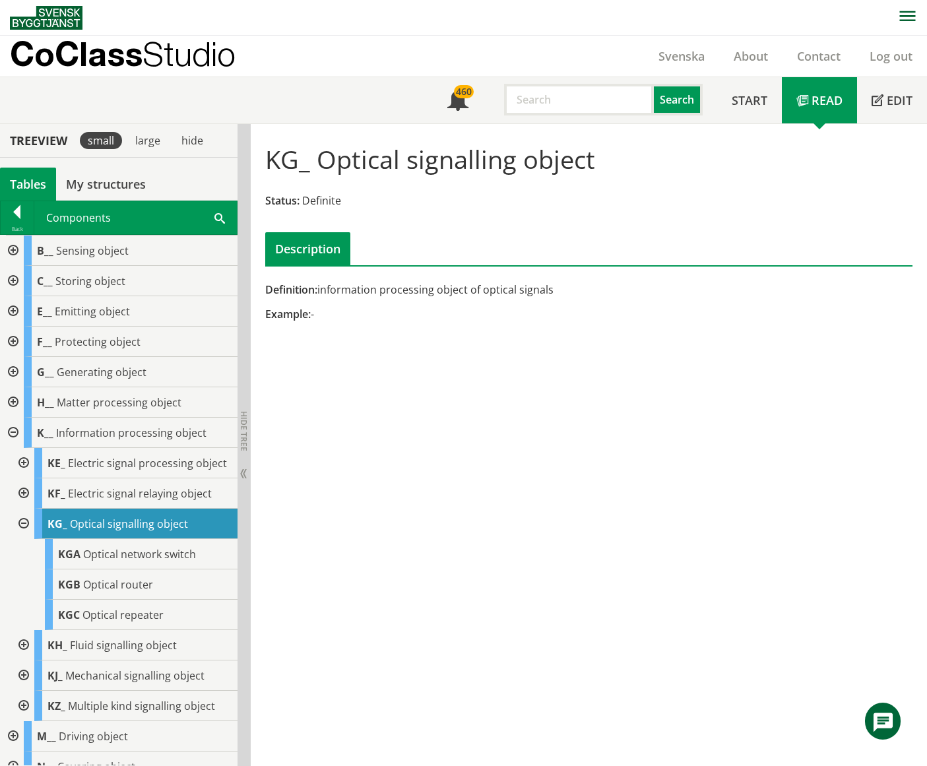 Image resolution: width=927 pixels, height=766 pixels. Describe the element at coordinates (106, 184) in the screenshot. I see `a: My structures` at that location.